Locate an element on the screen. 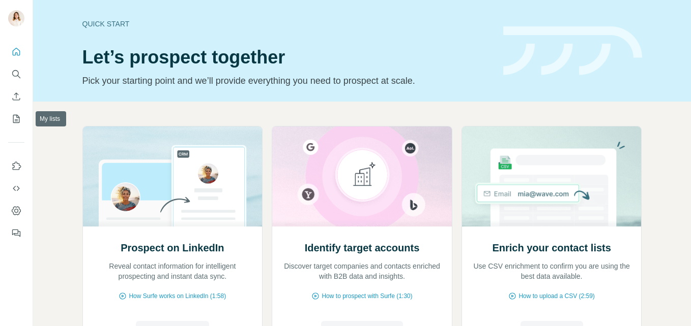  p: Pick your starting point and we’ll provide everything you need to prospect at scale. is located at coordinates (286, 81).